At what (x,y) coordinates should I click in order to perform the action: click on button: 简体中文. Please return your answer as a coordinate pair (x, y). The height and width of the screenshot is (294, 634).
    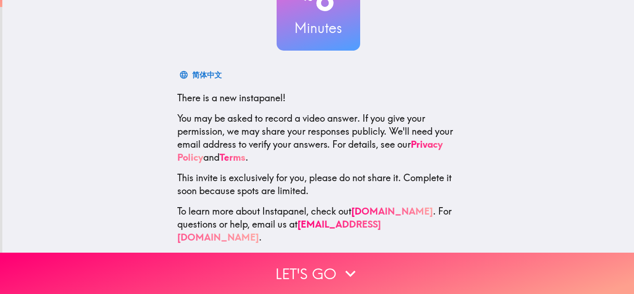
    Looking at the image, I should click on (201, 75).